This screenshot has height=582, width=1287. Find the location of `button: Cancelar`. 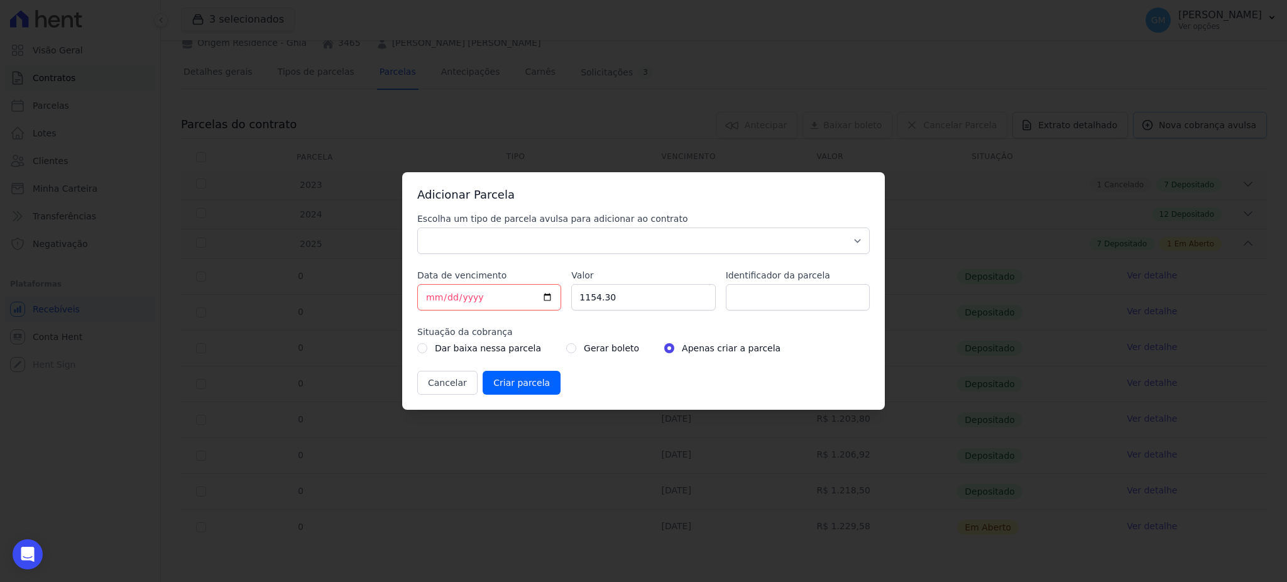

button: Cancelar is located at coordinates (448, 383).